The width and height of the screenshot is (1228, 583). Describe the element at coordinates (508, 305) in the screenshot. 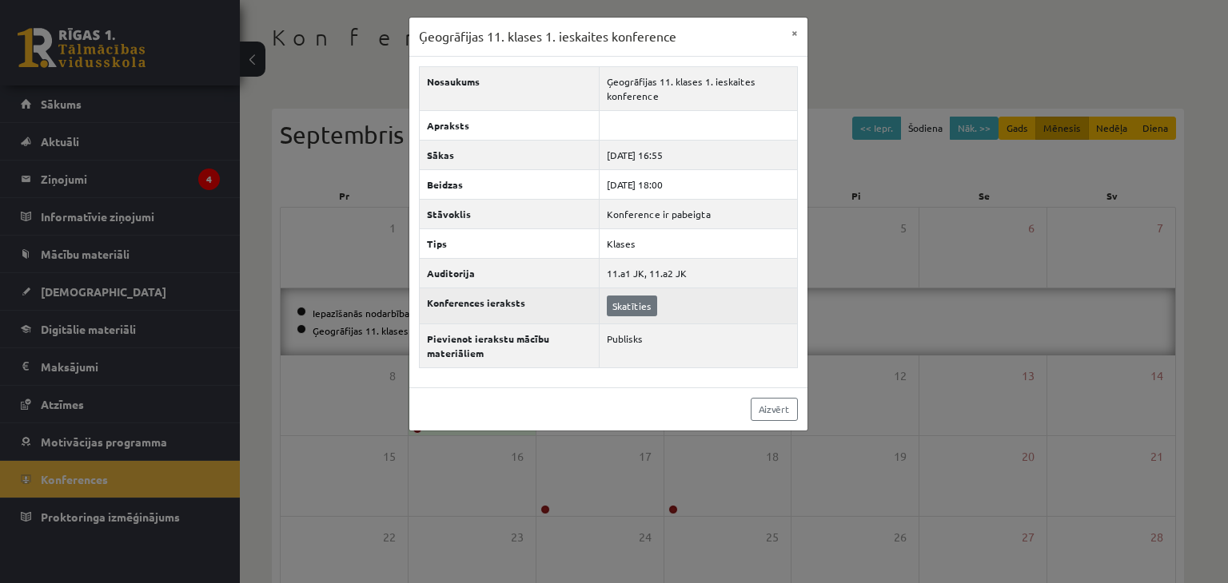

I see `th: Konferences ieraksts` at that location.